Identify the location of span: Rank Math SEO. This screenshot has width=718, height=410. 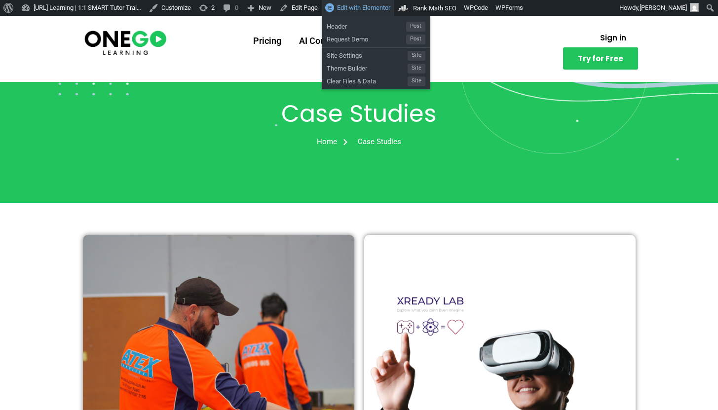
(435, 8).